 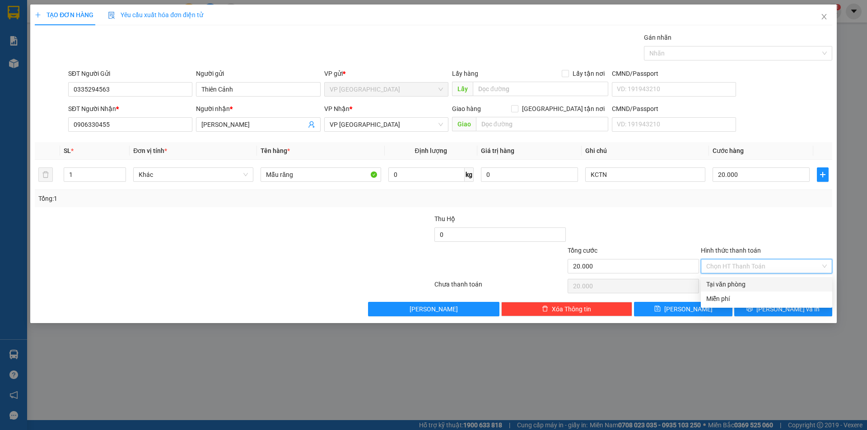 What do you see at coordinates (186, 199) in the screenshot?
I see `div: Tổng: 1` at bounding box center [186, 199].